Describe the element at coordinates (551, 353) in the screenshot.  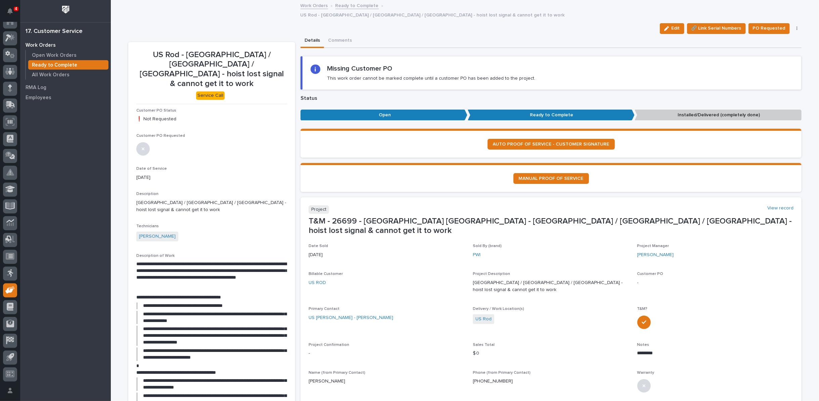
I see `p: $ 0` at that location.